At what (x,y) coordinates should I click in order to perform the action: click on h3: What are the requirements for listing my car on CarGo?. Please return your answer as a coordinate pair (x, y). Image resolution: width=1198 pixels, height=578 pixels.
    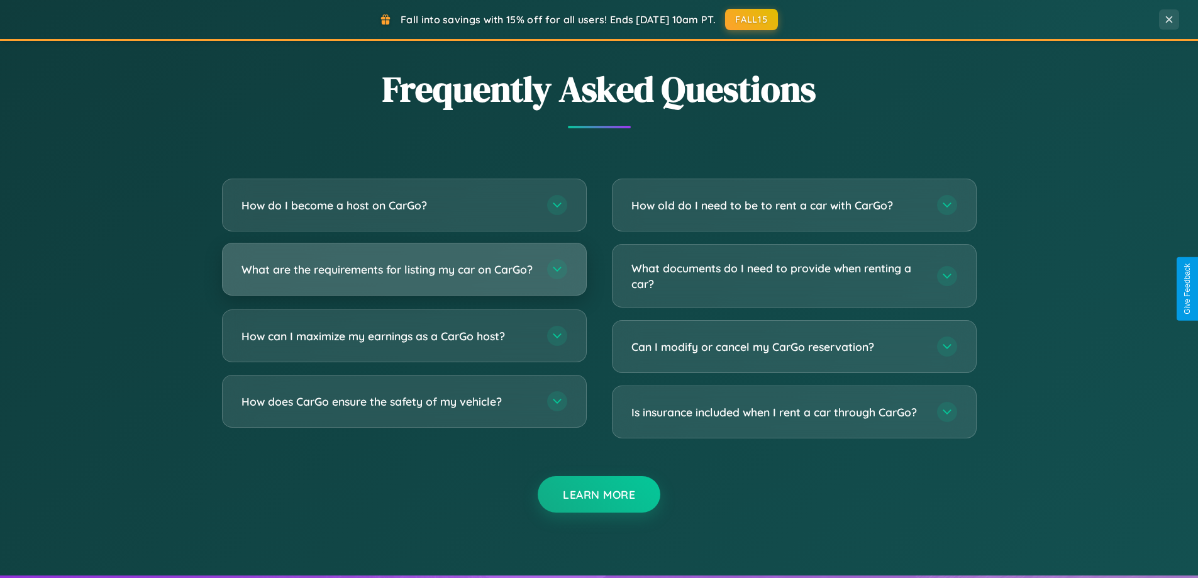
    Looking at the image, I should click on (388, 269).